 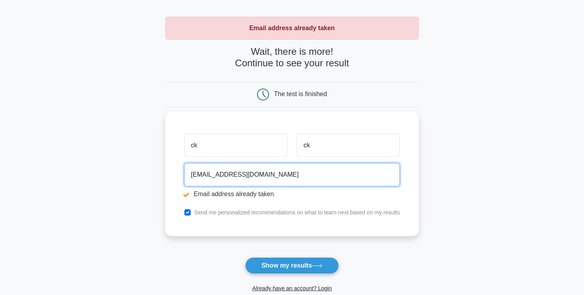 I want to click on li: Email address already taken, so click(x=292, y=194).